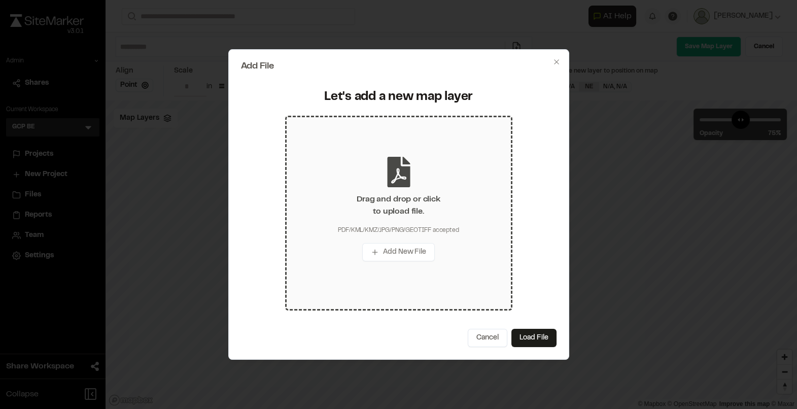  I want to click on button: Cancel, so click(487, 338).